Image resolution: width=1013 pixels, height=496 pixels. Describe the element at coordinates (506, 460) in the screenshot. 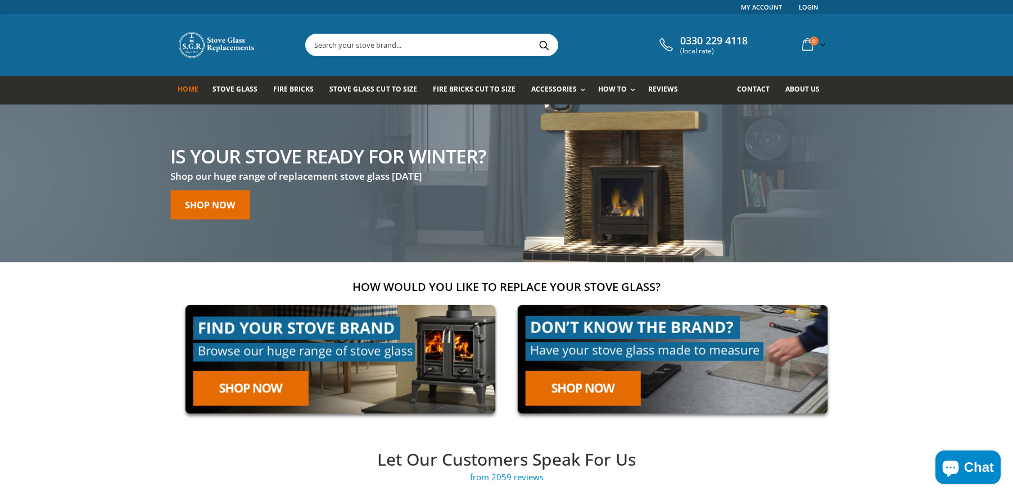

I see `h2: Let Our Customers Speak For Us` at that location.